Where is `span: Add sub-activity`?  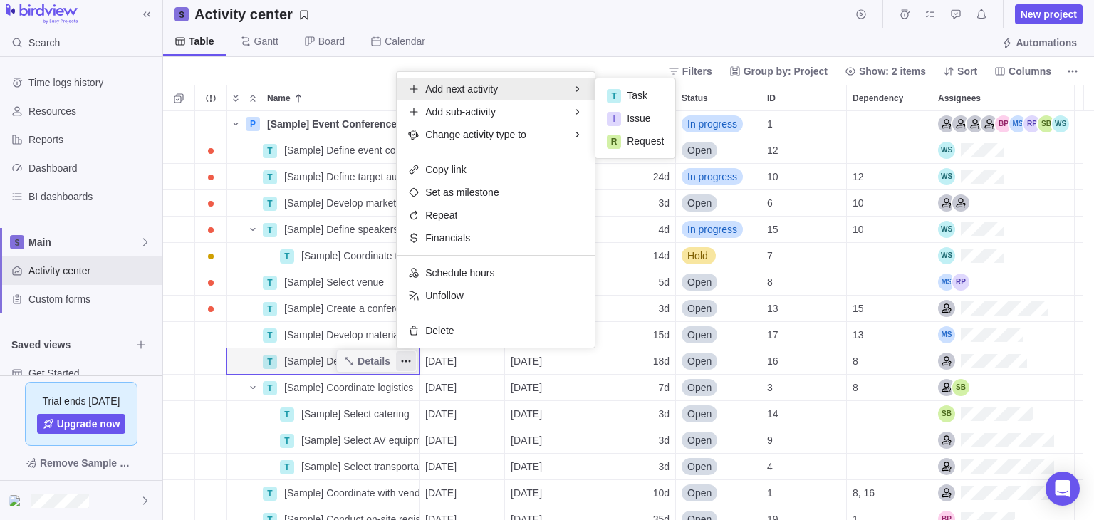
span: Add sub-activity is located at coordinates (460, 112).